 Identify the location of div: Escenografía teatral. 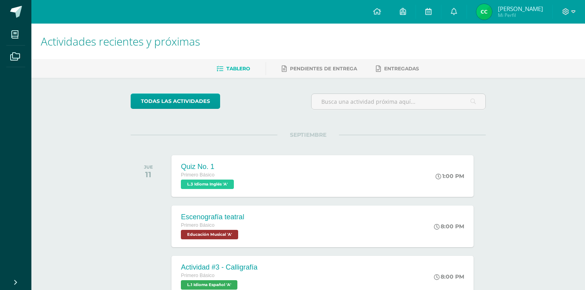
(212, 217).